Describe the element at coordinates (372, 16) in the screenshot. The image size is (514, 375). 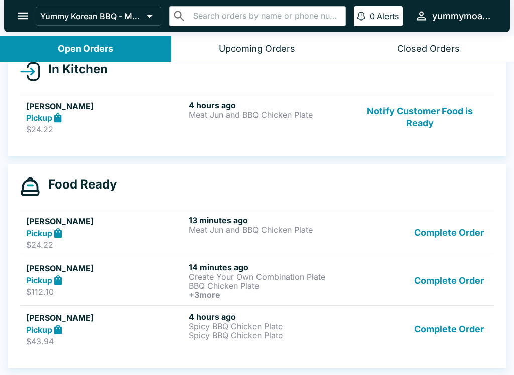
I see `p: 0` at that location.